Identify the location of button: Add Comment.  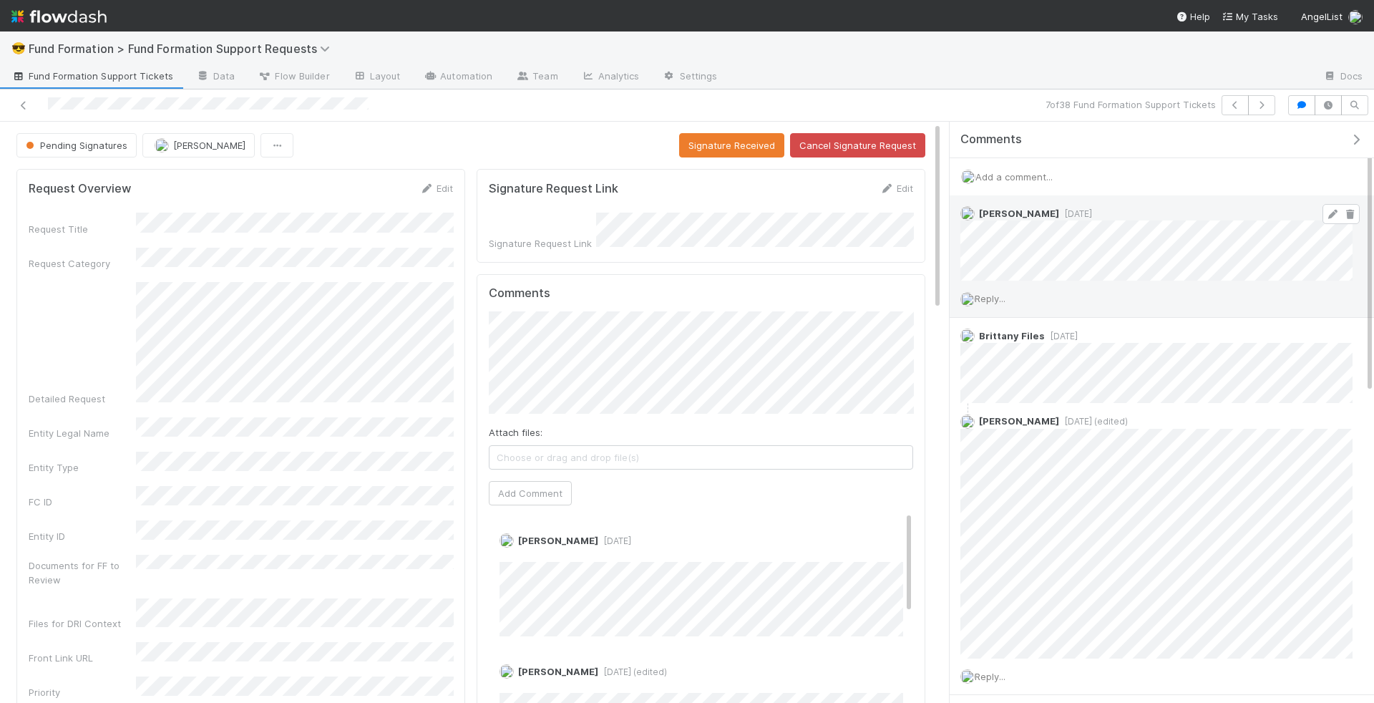
(530, 493).